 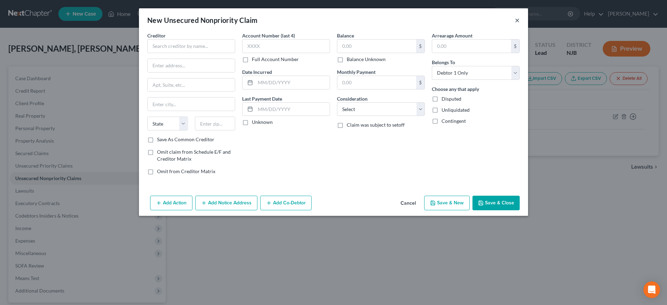 What do you see at coordinates (356, 72) in the screenshot?
I see `label: Monthly Payment` at bounding box center [356, 72].